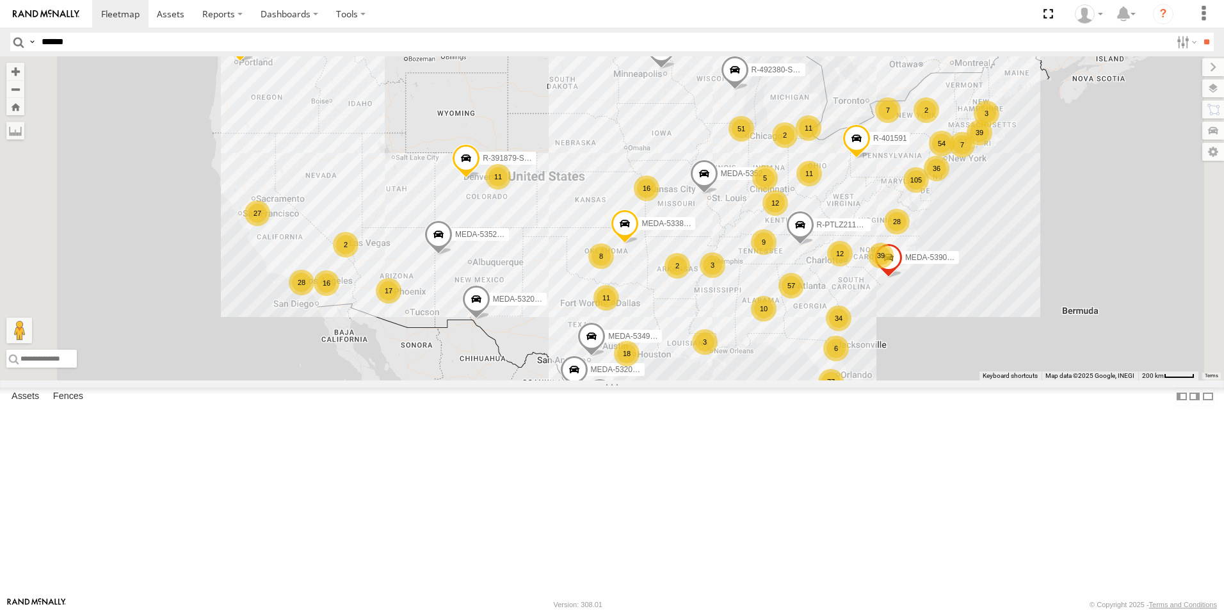 This screenshot has height=611, width=1224. What do you see at coordinates (623, 369) in the screenshot?
I see `span: MEDA-532007-Roll` at bounding box center [623, 369].